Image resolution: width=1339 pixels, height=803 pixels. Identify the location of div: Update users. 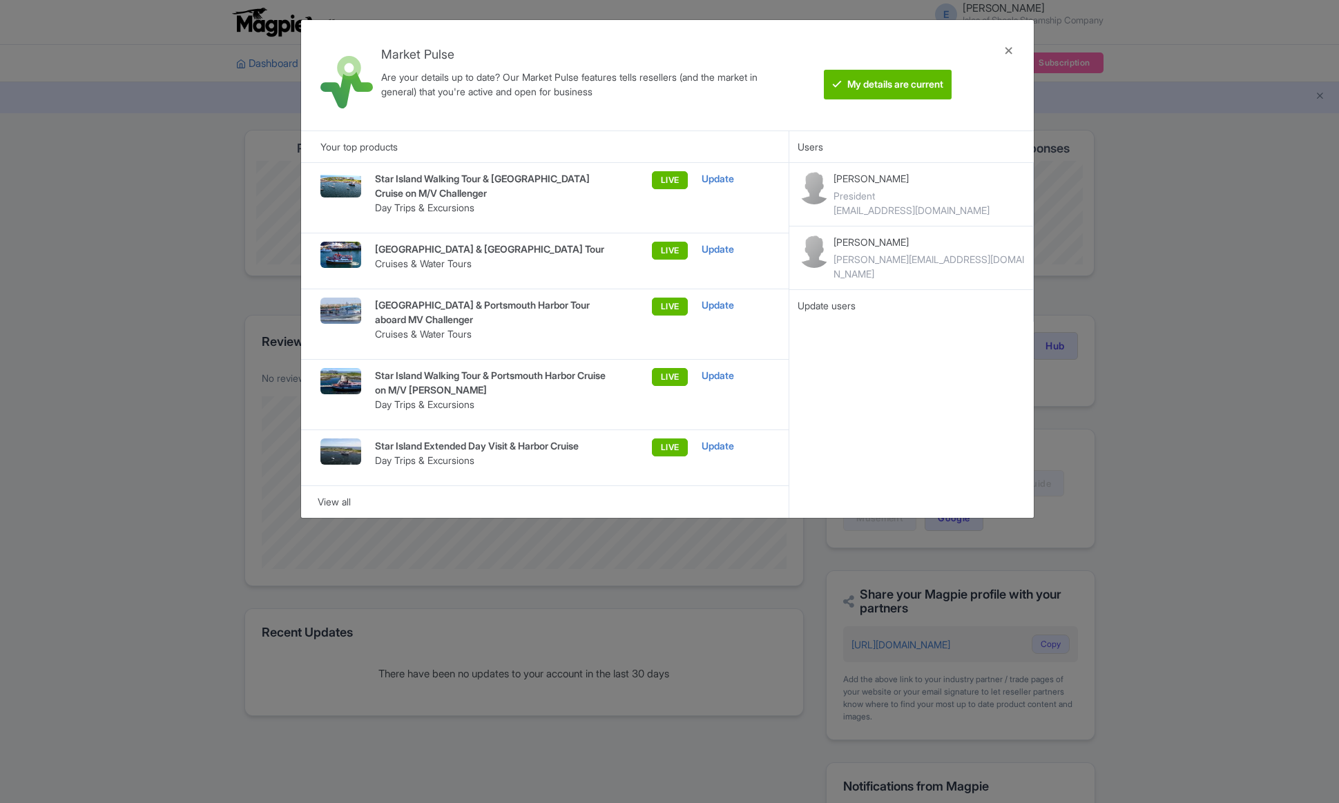
(911, 306).